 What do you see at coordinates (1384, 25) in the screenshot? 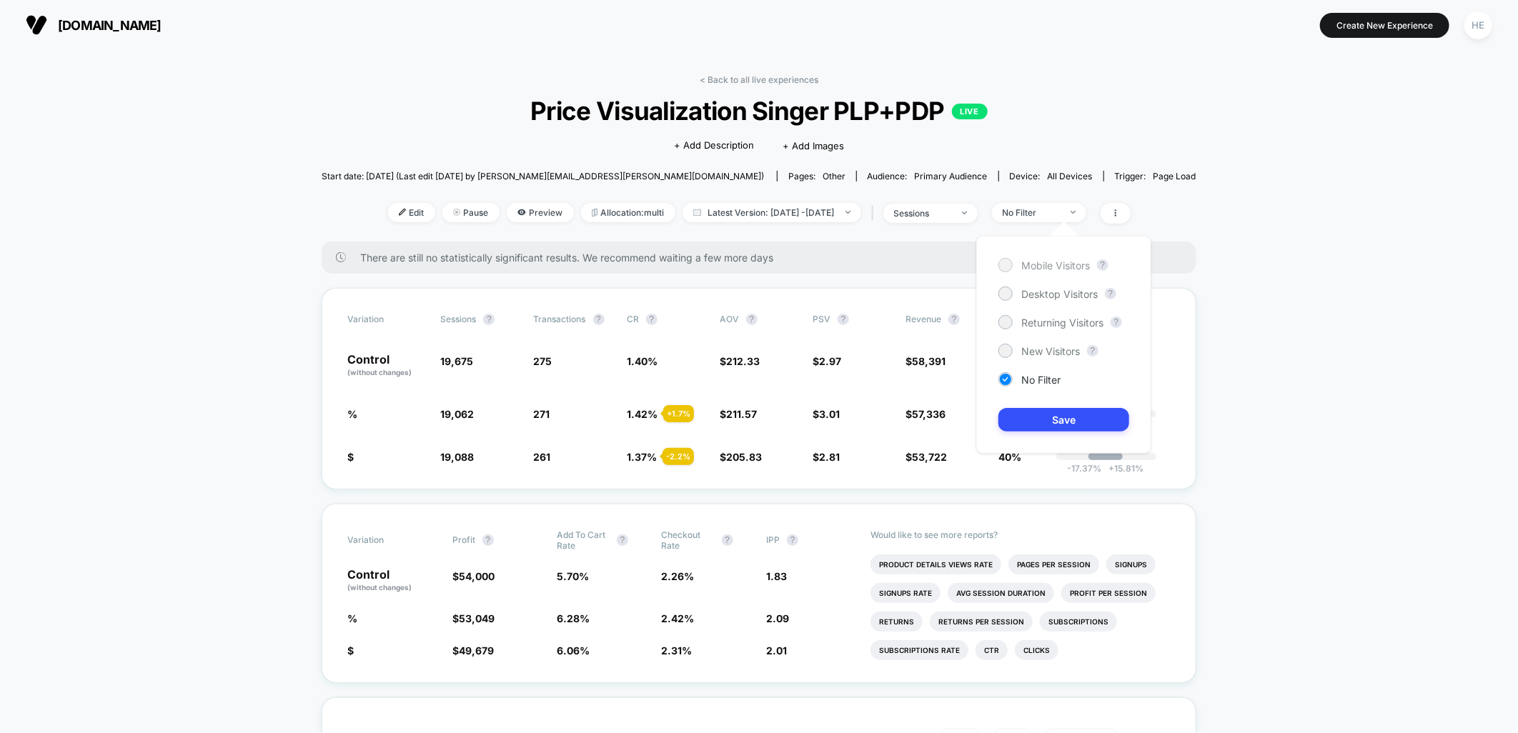
I see `button: Create New Experience` at bounding box center [1384, 25].